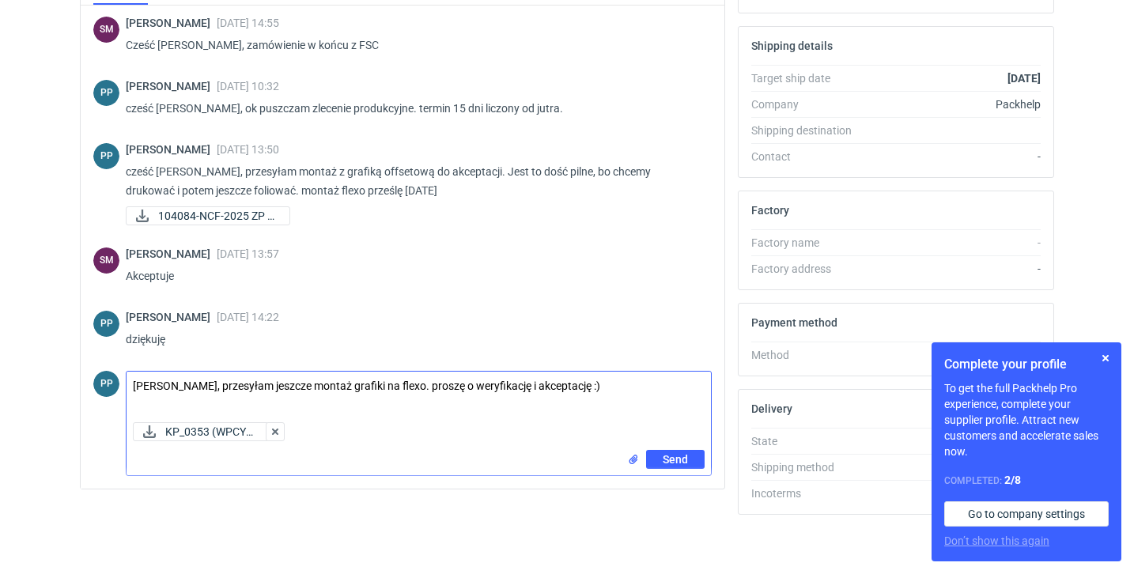  I want to click on div: Packhelp, so click(954, 104).